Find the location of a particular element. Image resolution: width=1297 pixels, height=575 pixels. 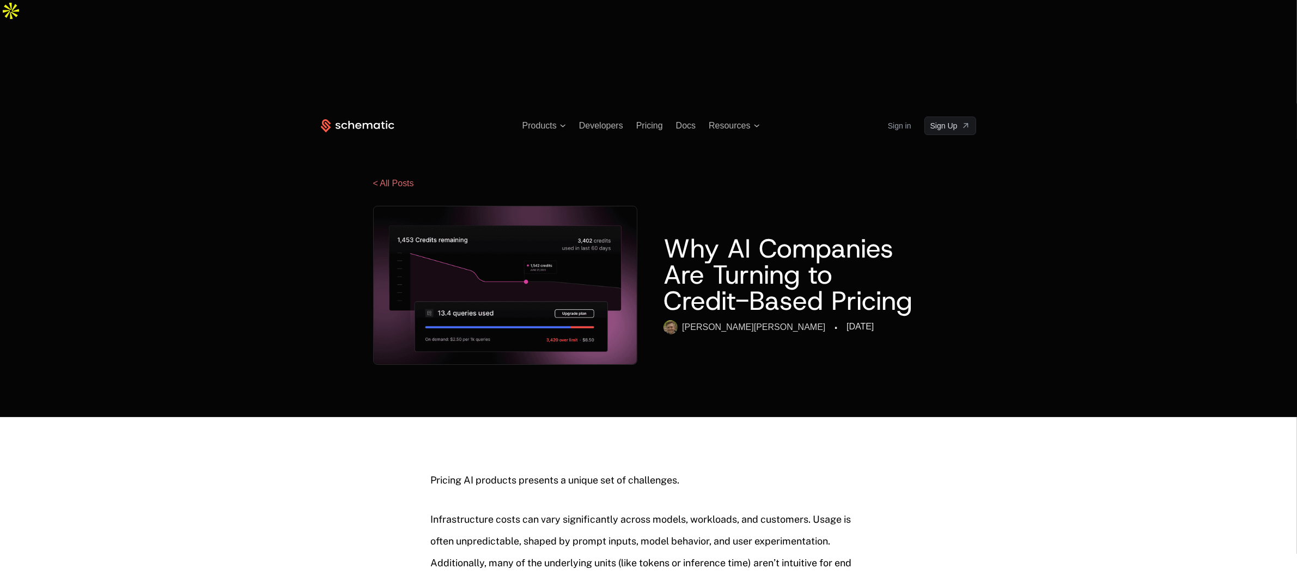

p: Pricing AI products presents a unique set of challenges. is located at coordinates (649, 480).